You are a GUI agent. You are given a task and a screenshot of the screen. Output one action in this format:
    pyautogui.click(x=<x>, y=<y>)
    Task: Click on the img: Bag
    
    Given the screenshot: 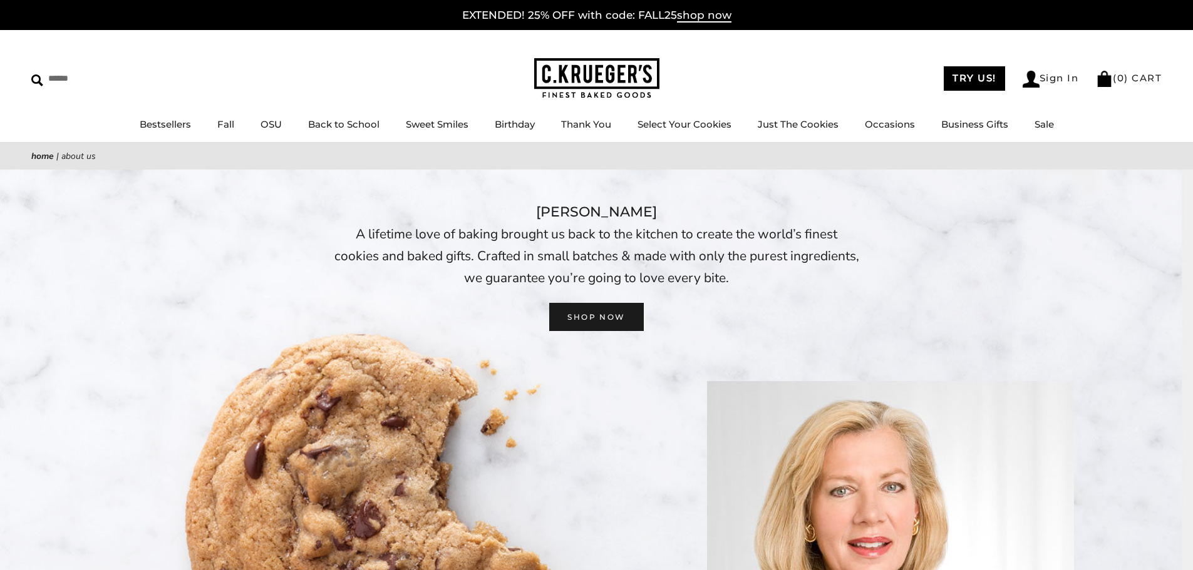 What is the action you would take?
    pyautogui.click(x=1104, y=79)
    